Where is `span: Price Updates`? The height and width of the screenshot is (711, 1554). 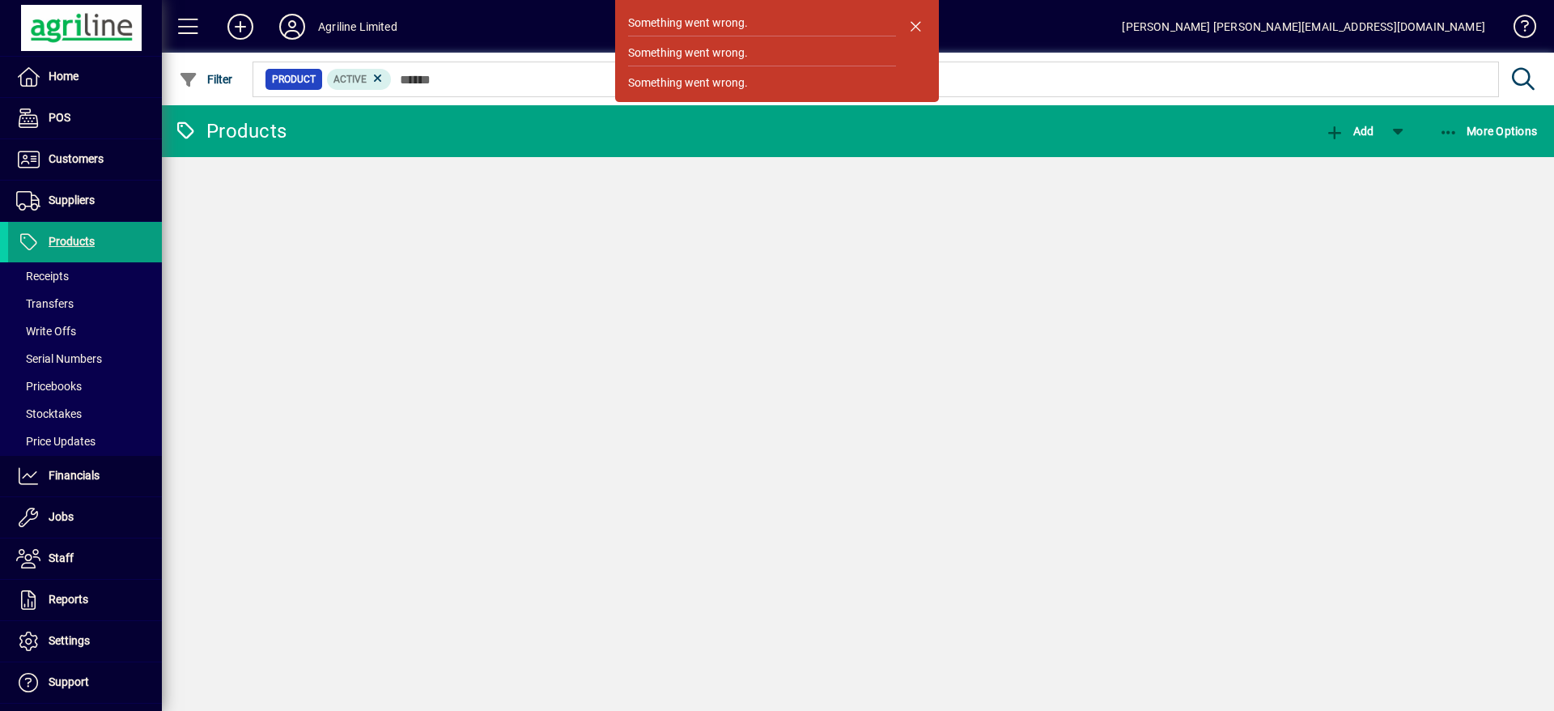
span: Price Updates is located at coordinates (56, 441).